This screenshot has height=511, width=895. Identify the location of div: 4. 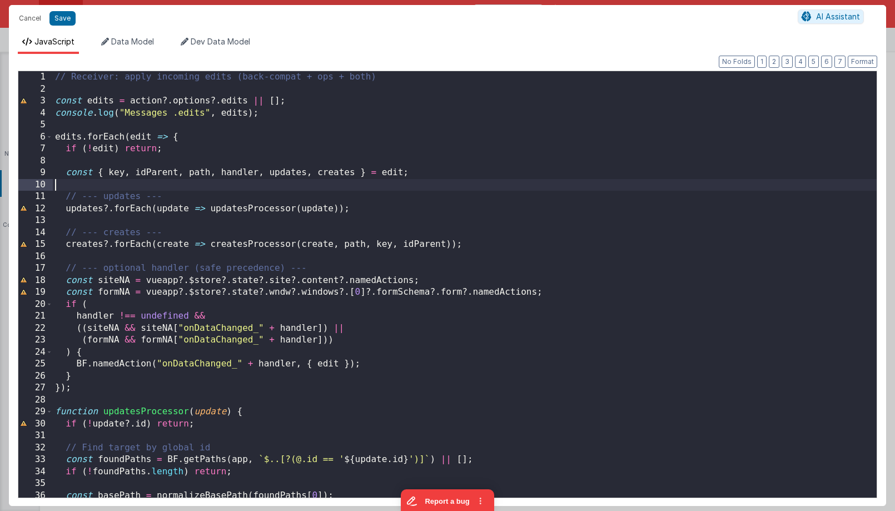
(36, 113).